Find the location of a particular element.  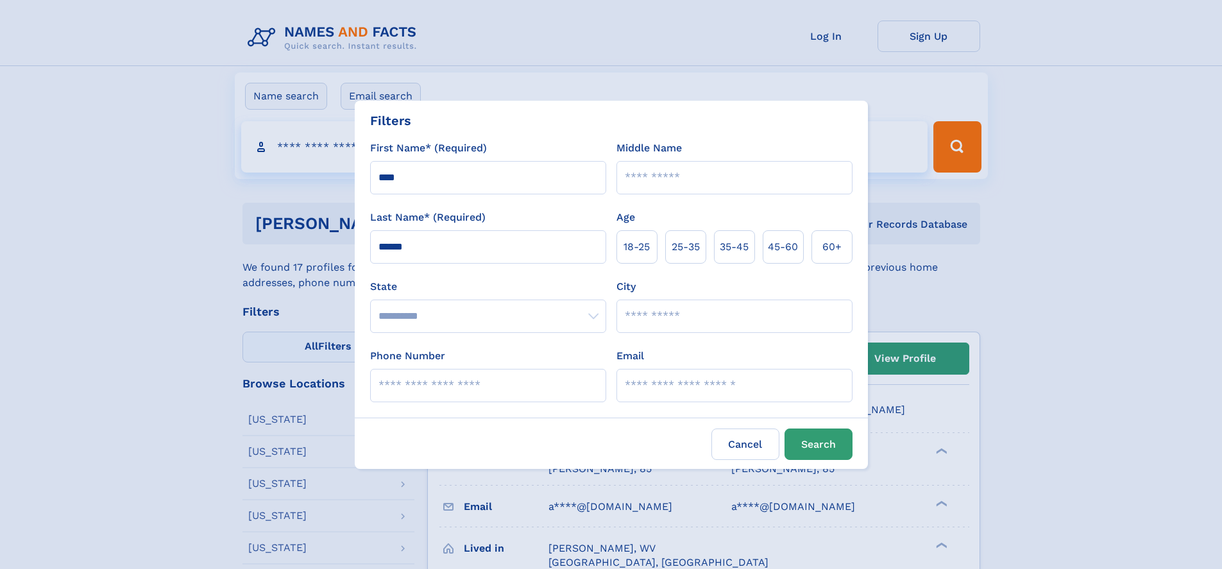

span: 18‑25 is located at coordinates (636, 247).